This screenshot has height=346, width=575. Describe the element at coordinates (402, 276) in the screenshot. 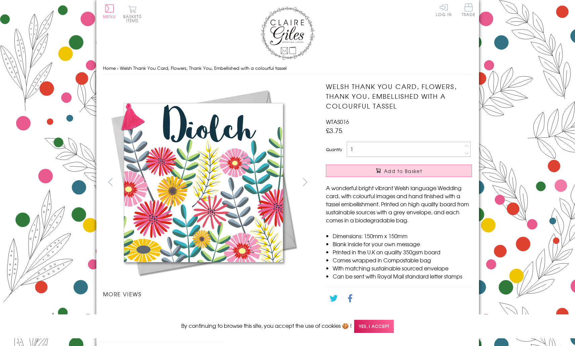

I see `li: Can be sent with Royal Mail standard letter stamps` at that location.